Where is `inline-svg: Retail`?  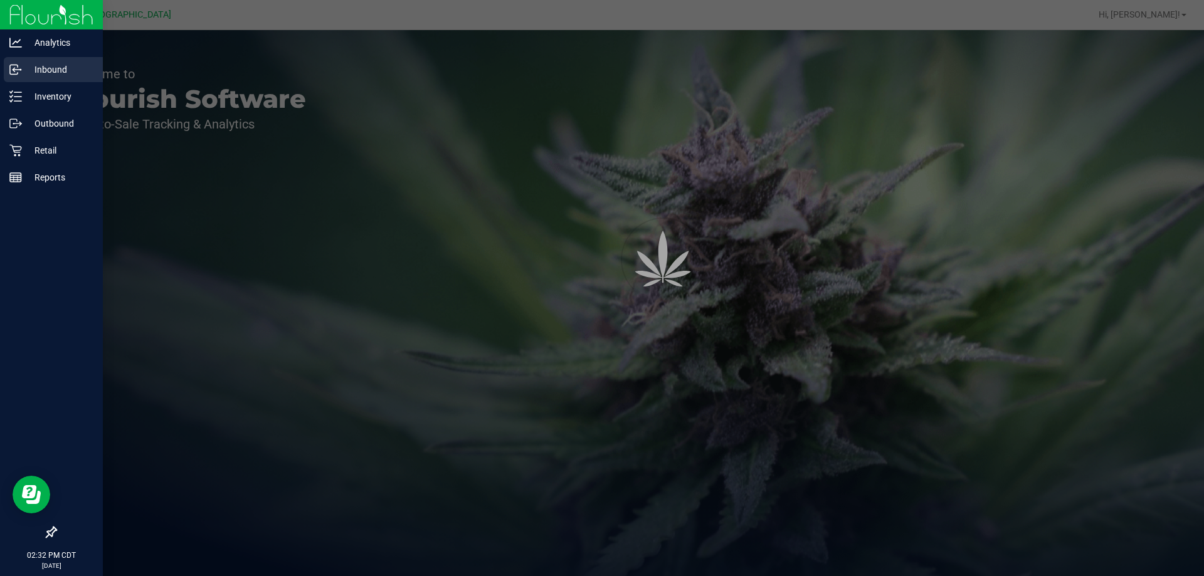
inline-svg: Retail is located at coordinates (16, 150).